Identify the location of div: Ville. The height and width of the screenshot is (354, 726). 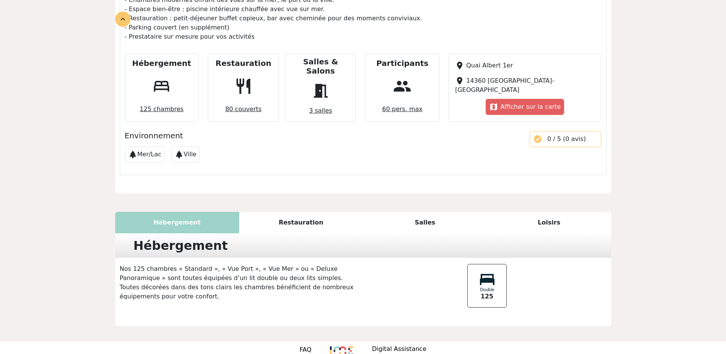
(186, 154).